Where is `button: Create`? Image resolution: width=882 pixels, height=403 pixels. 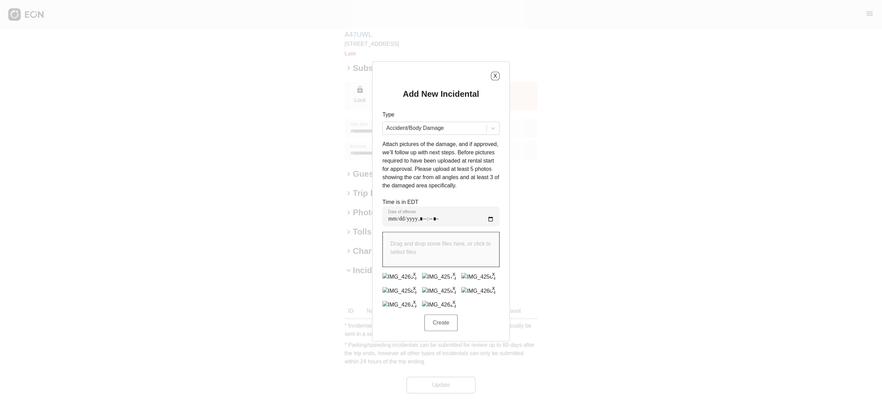 button: Create is located at coordinates (441, 323).